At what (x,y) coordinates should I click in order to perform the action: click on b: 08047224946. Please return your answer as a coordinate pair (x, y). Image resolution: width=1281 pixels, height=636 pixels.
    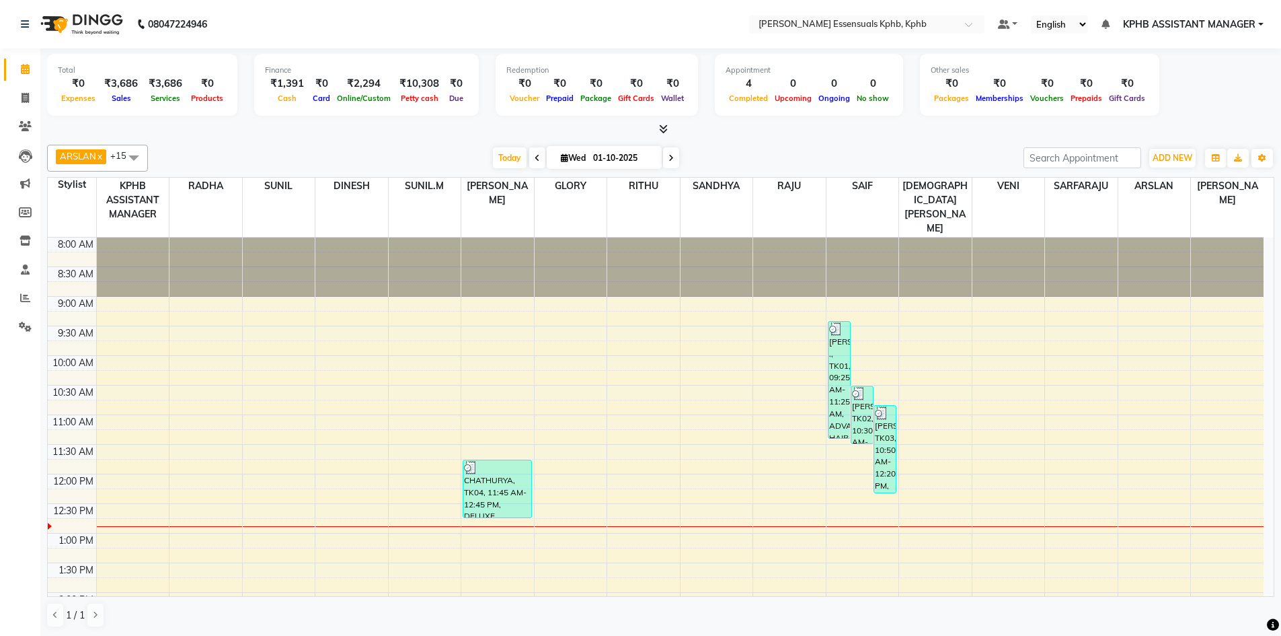
    Looking at the image, I should click on (178, 24).